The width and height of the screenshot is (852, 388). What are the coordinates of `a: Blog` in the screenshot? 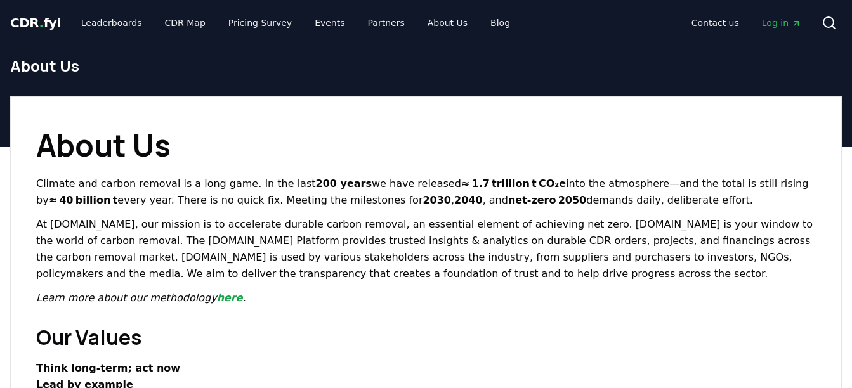 It's located at (500, 23).